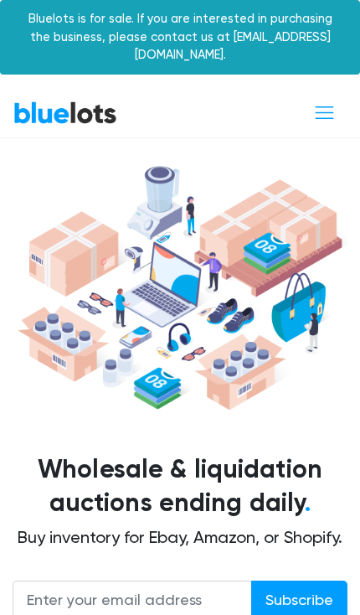 This screenshot has width=360, height=615. What do you see at coordinates (180, 487) in the screenshot?
I see `h1: Wholesale & liquidation auctions ending daily` at bounding box center [180, 487].